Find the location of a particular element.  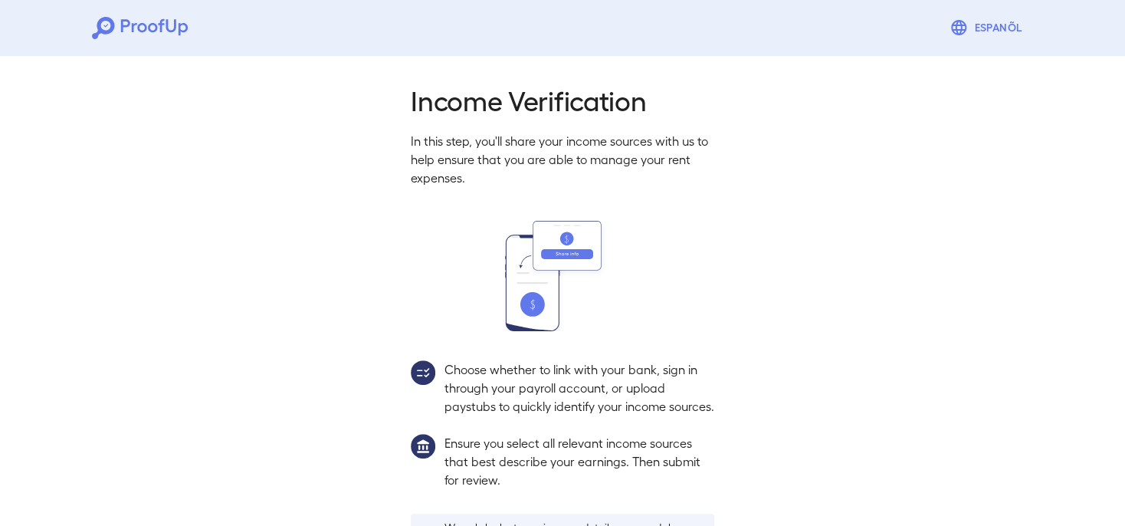

p: Ensure you select all relevant income sources that best describe your earnings. Then submit for r... is located at coordinates (579, 461).